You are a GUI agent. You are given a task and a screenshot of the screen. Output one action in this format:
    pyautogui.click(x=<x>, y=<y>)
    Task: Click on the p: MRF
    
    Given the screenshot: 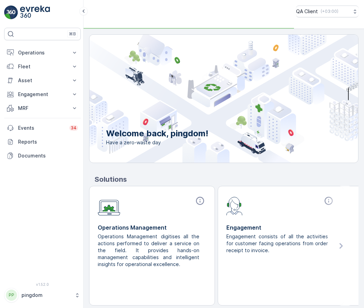 What is the action you would take?
    pyautogui.click(x=42, y=108)
    